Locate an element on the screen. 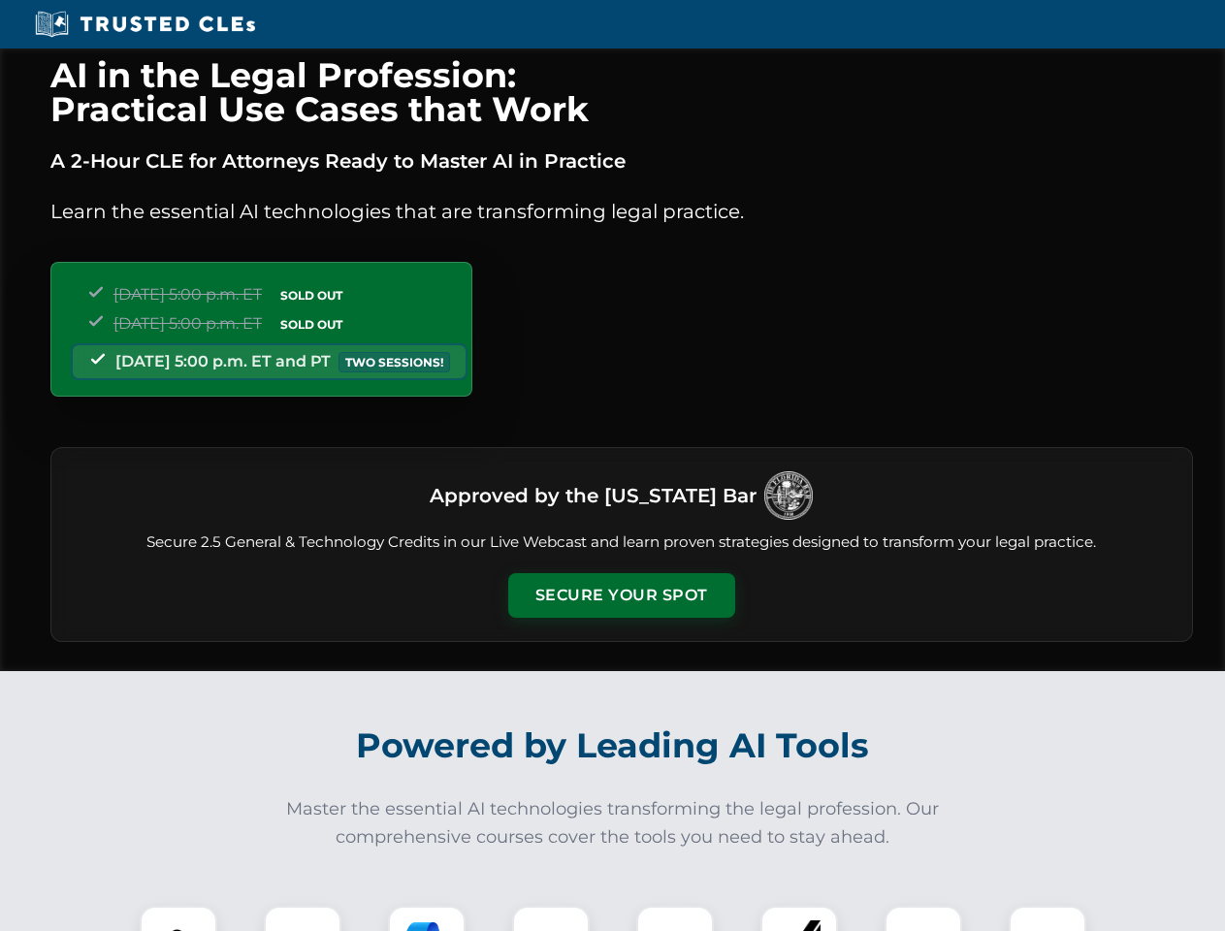 This screenshot has width=1225, height=931. img: Trusted CLEs is located at coordinates (145, 24).